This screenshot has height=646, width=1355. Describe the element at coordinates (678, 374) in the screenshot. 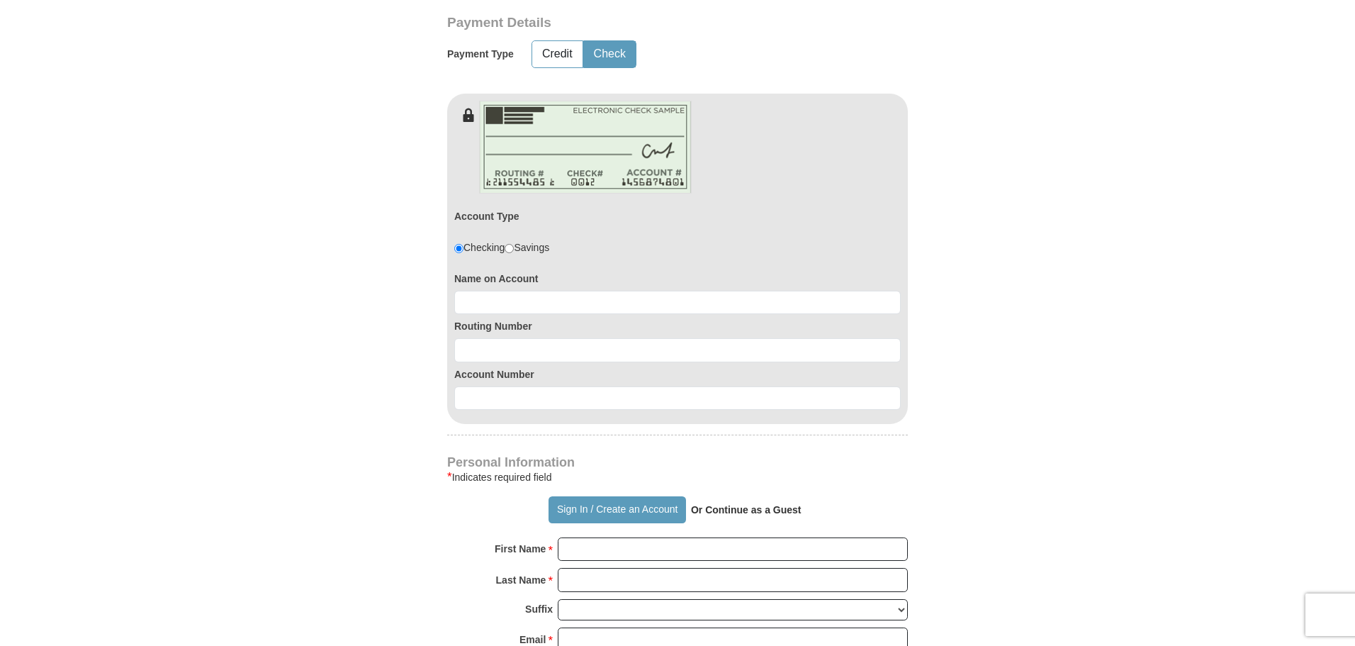

I see `label: Account Number` at that location.